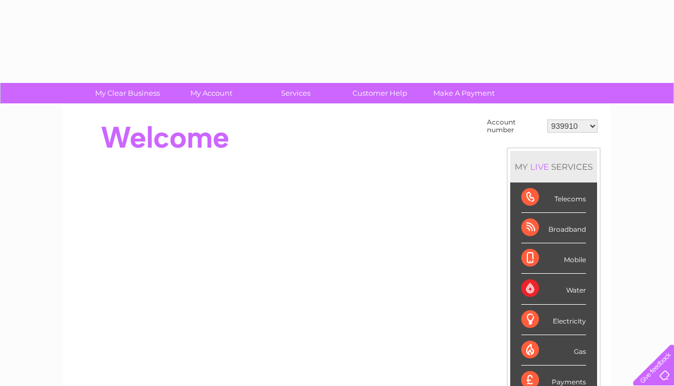 The width and height of the screenshot is (674, 386). Describe the element at coordinates (553, 320) in the screenshot. I see `div: Electricity` at that location.